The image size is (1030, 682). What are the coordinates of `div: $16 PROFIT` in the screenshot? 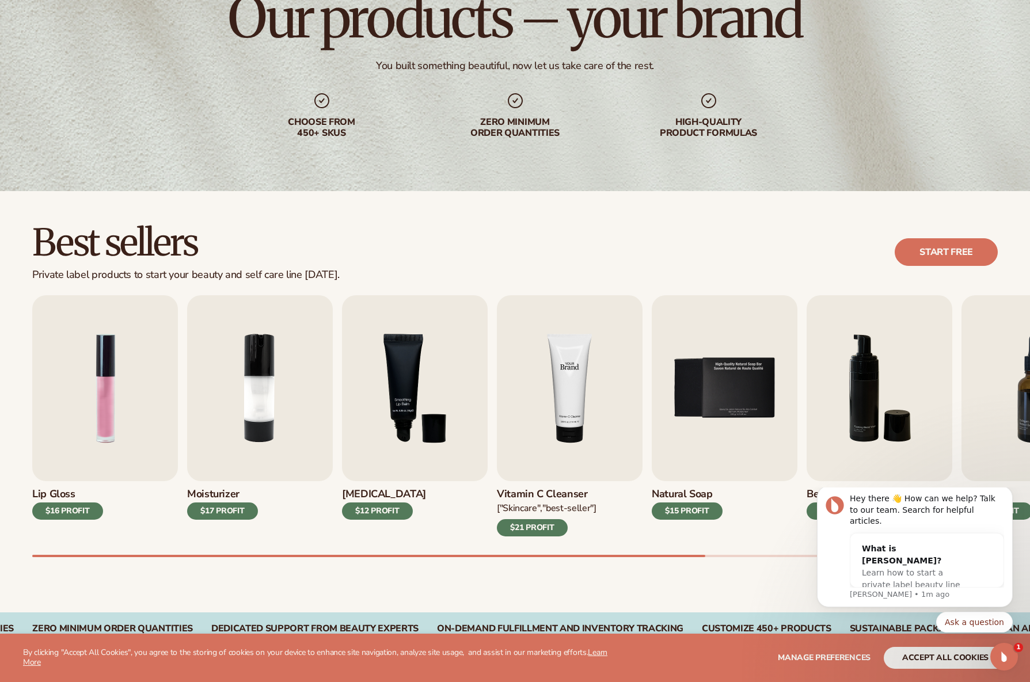 It's located at (67, 511).